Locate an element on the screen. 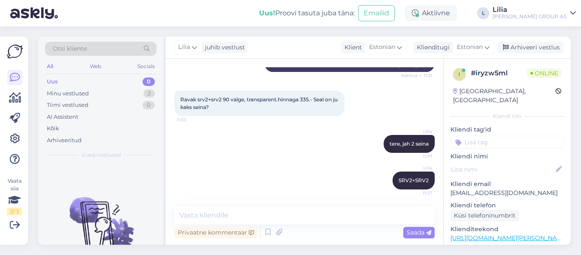 The width and height of the screenshot is (581, 255). input: Lisa nimi is located at coordinates (502, 169).